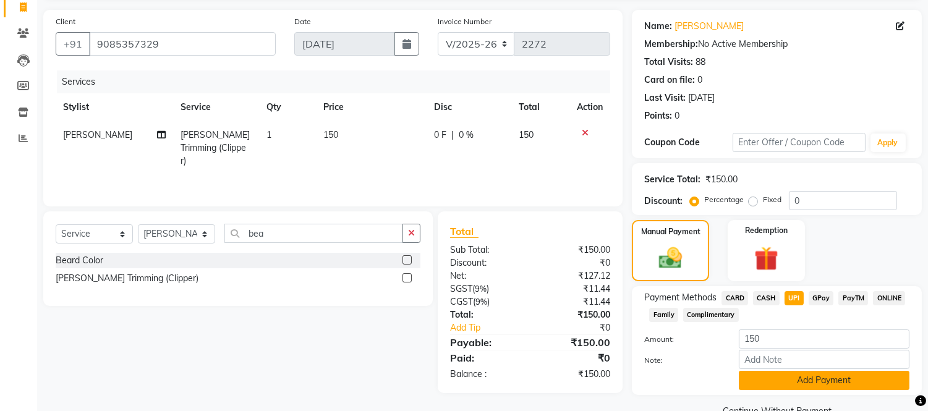 The height and width of the screenshot is (411, 928). I want to click on span: Family, so click(663, 315).